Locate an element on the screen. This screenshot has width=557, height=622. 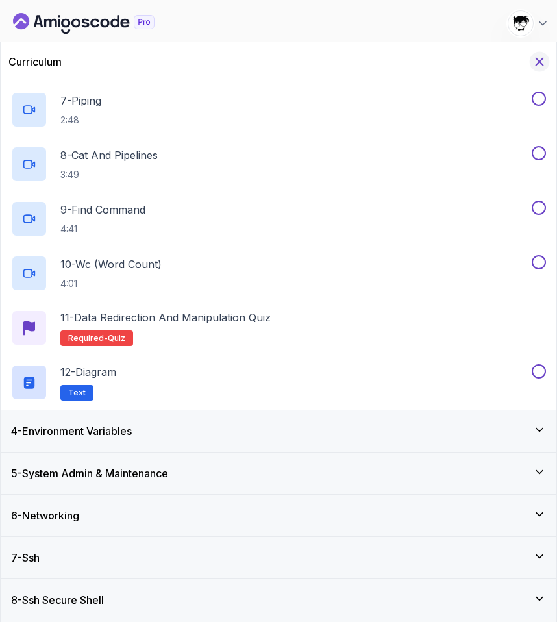
span: quiz is located at coordinates (116, 338).